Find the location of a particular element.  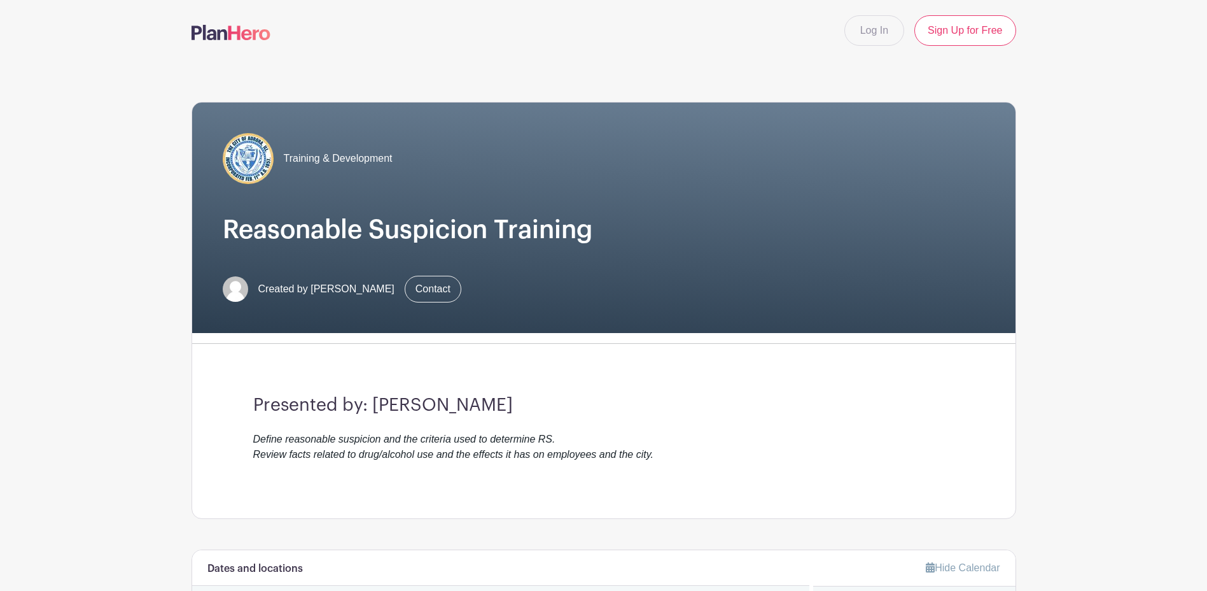

h1: Reasonable Suspicion Training is located at coordinates (604, 230).